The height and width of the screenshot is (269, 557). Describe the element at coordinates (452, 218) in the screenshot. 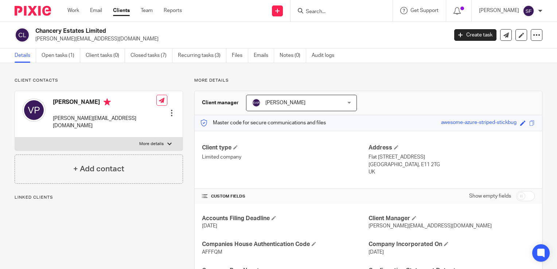

I see `h4: Client Manager` at that location.